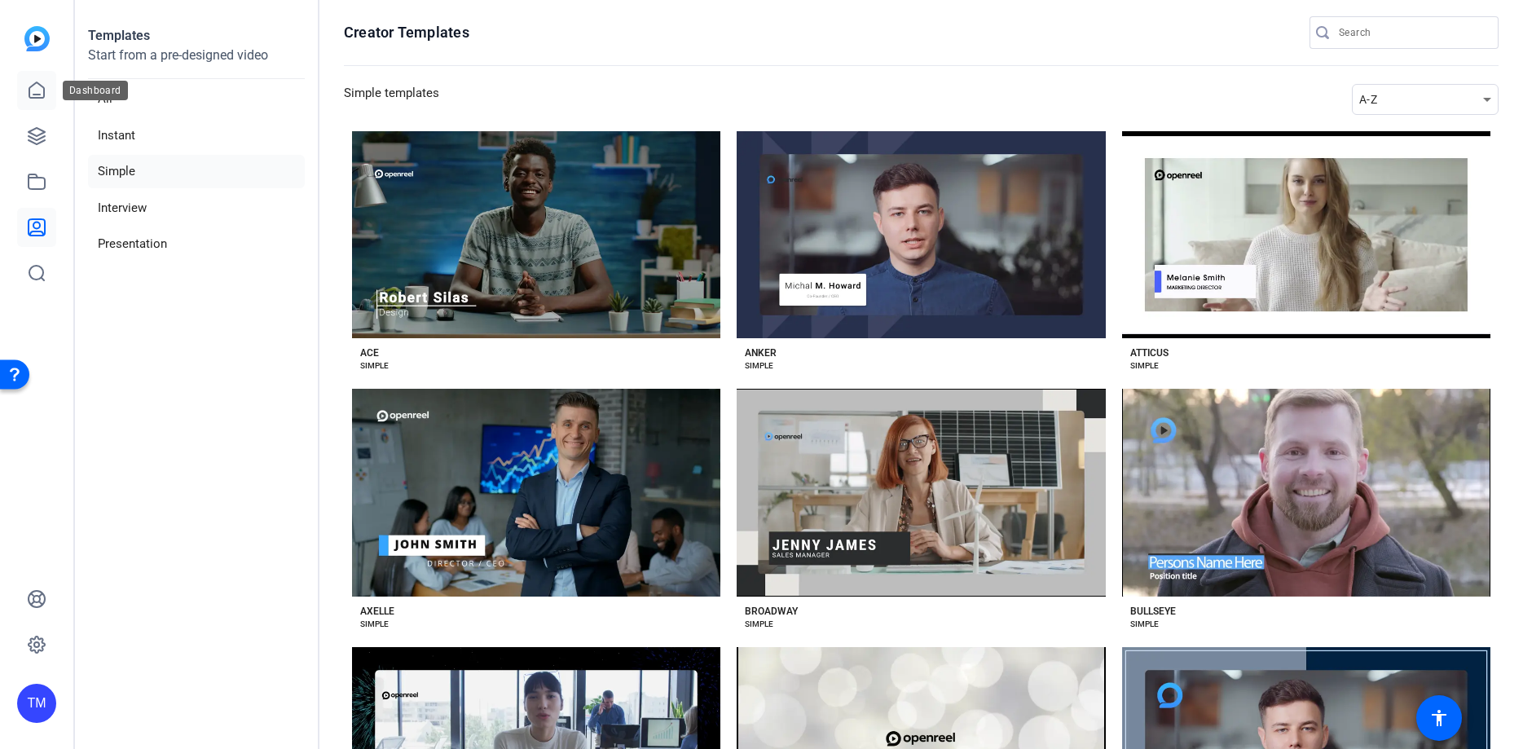 Image resolution: width=1523 pixels, height=749 pixels. What do you see at coordinates (196, 62) in the screenshot?
I see `p: Start from a pre-designed video` at bounding box center [196, 62].